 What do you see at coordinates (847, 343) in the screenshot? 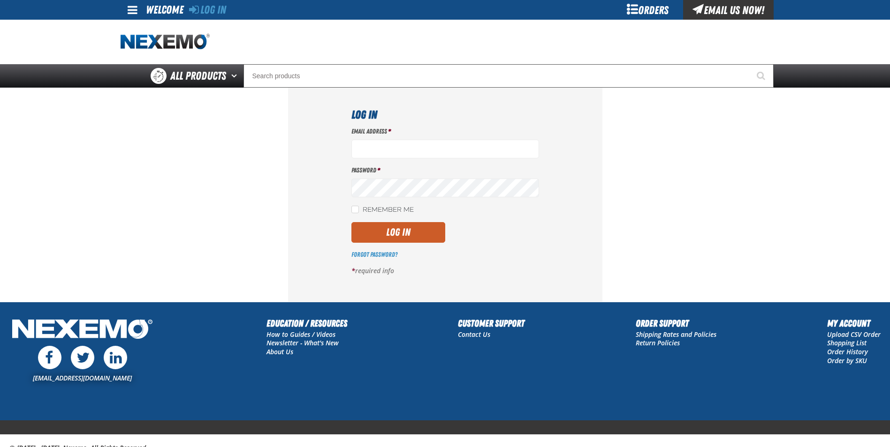
I see `a: Shopping List` at bounding box center [847, 343].